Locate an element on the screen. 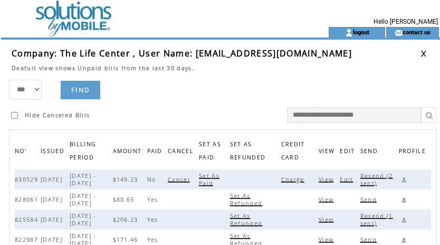 The height and width of the screenshot is (245, 440). a: logout is located at coordinates (361, 32).